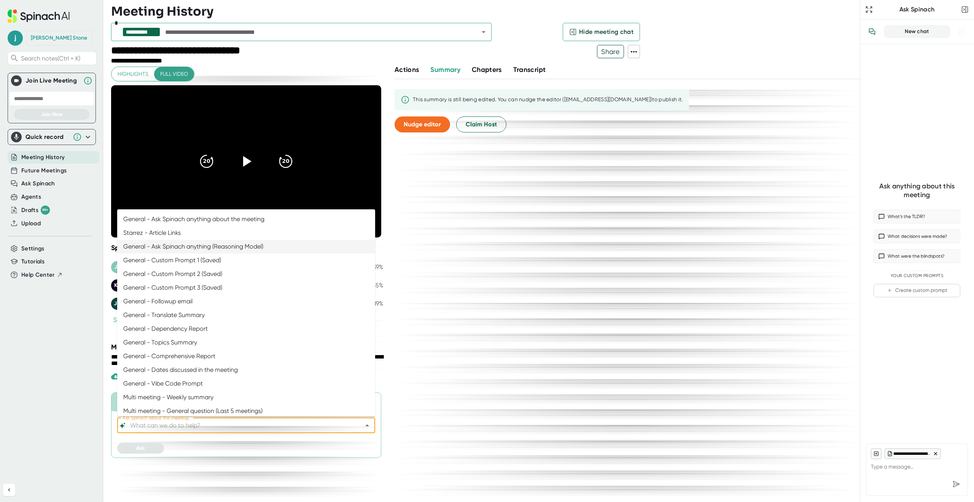 This screenshot has height=502, width=974. What do you see at coordinates (956, 484) in the screenshot?
I see `div: Send message` at bounding box center [956, 484].